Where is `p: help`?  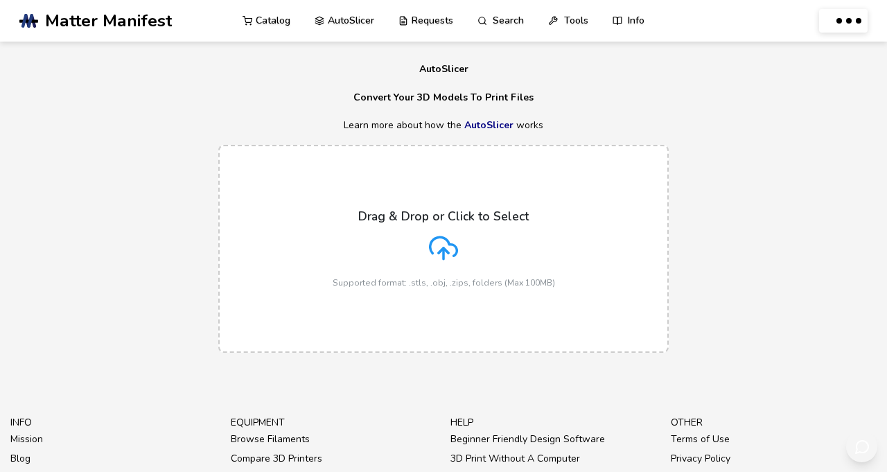 p: help is located at coordinates (553, 422).